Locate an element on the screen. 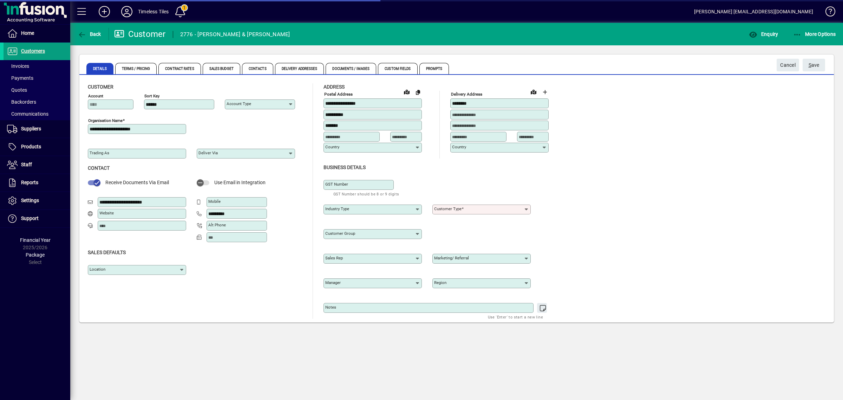 This screenshot has height=400, width=843. button: More Options is located at coordinates (815, 34).